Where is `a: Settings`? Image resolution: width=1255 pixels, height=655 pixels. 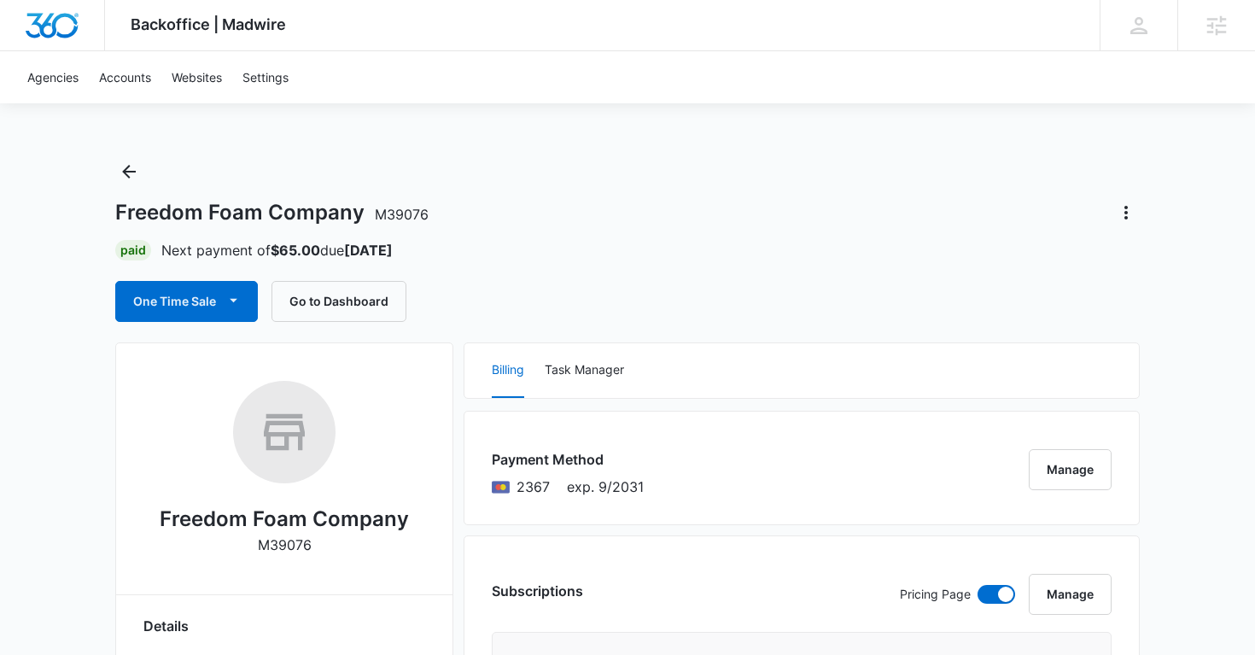 a: Settings is located at coordinates (266, 77).